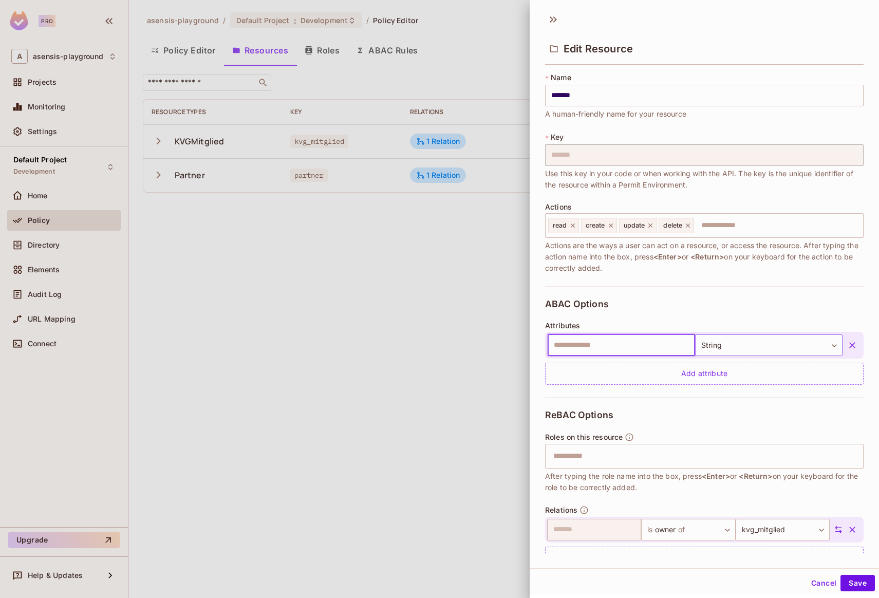 The width and height of the screenshot is (879, 598). I want to click on div: owner, so click(688, 530).